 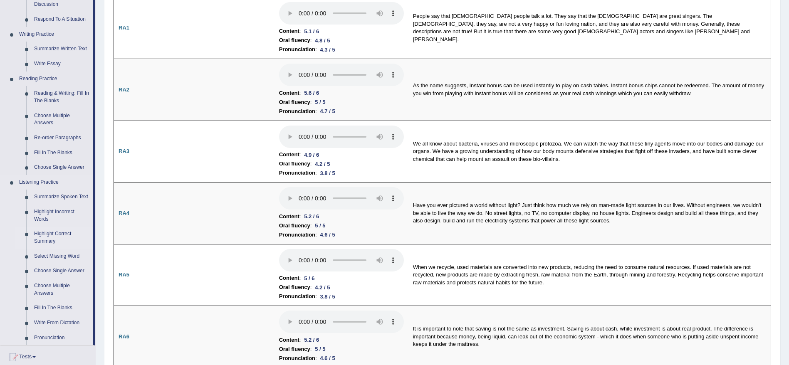 What do you see at coordinates (124, 275) in the screenshot?
I see `b: RA5` at bounding box center [124, 275].